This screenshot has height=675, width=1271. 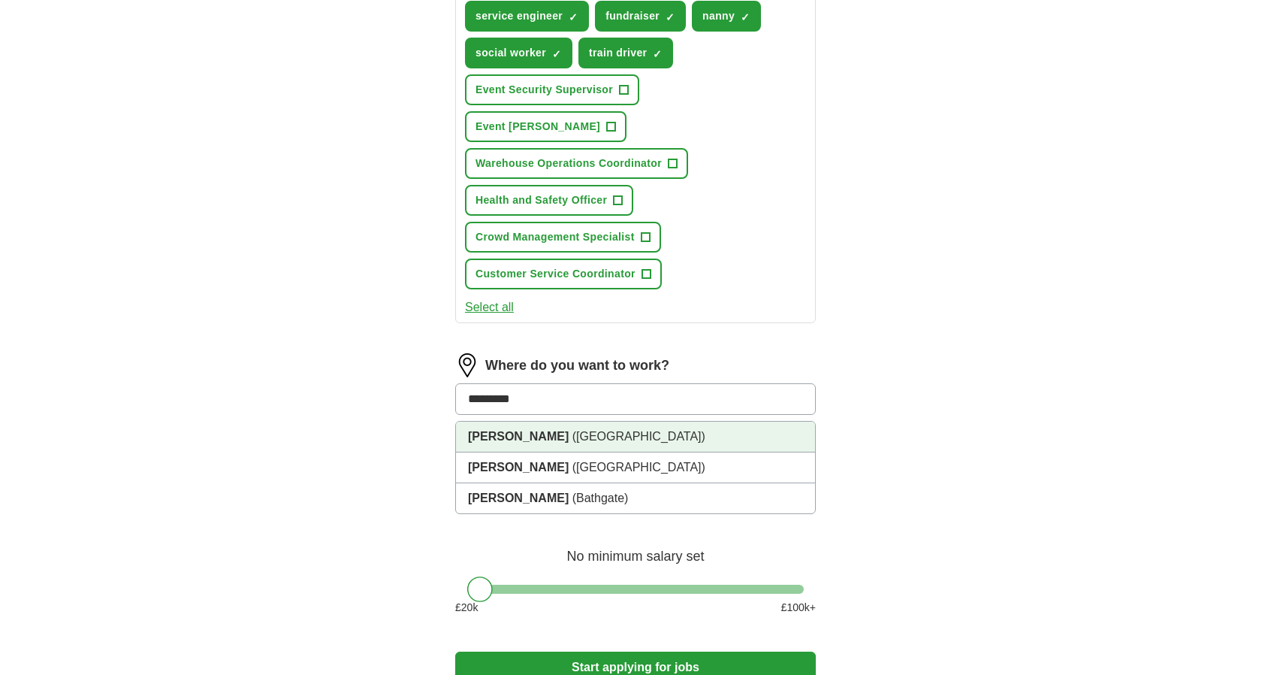 I want to click on button: Warehouse Operations Coordinator, so click(x=576, y=163).